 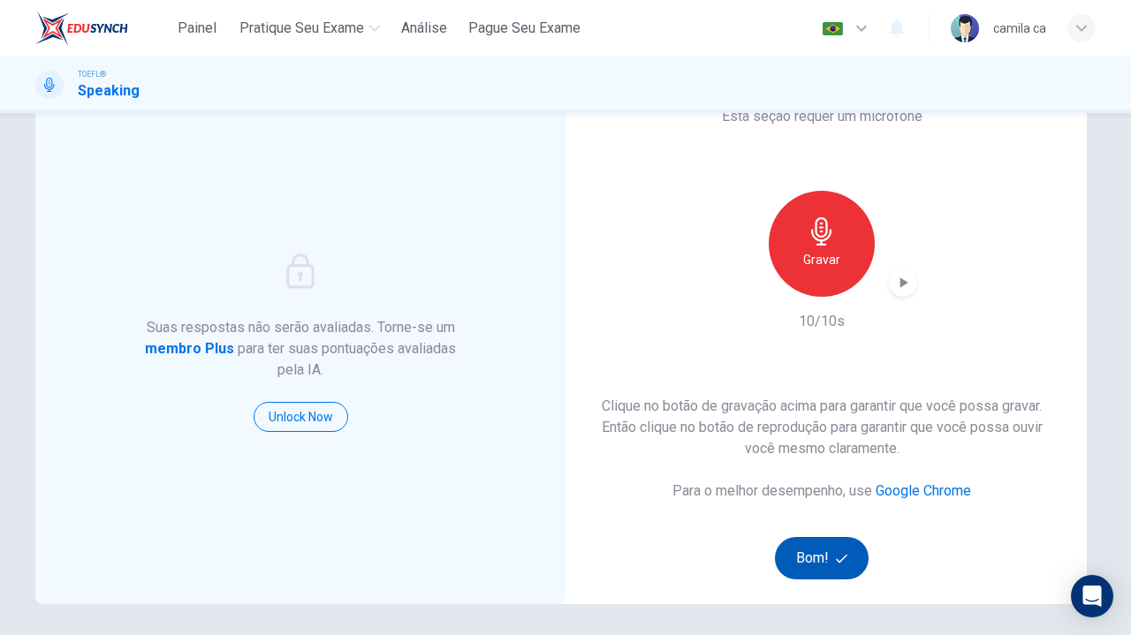 I want to click on button: Pague Seu Exame, so click(x=524, y=28).